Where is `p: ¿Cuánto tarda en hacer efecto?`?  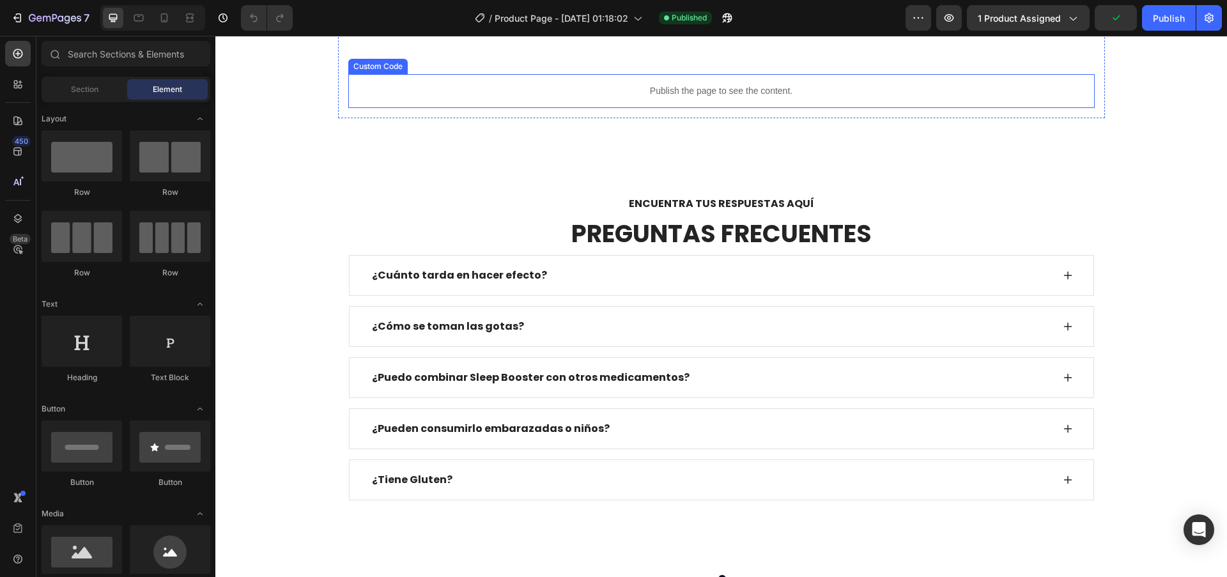 p: ¿Cuánto tarda en hacer efecto? is located at coordinates (244, 240).